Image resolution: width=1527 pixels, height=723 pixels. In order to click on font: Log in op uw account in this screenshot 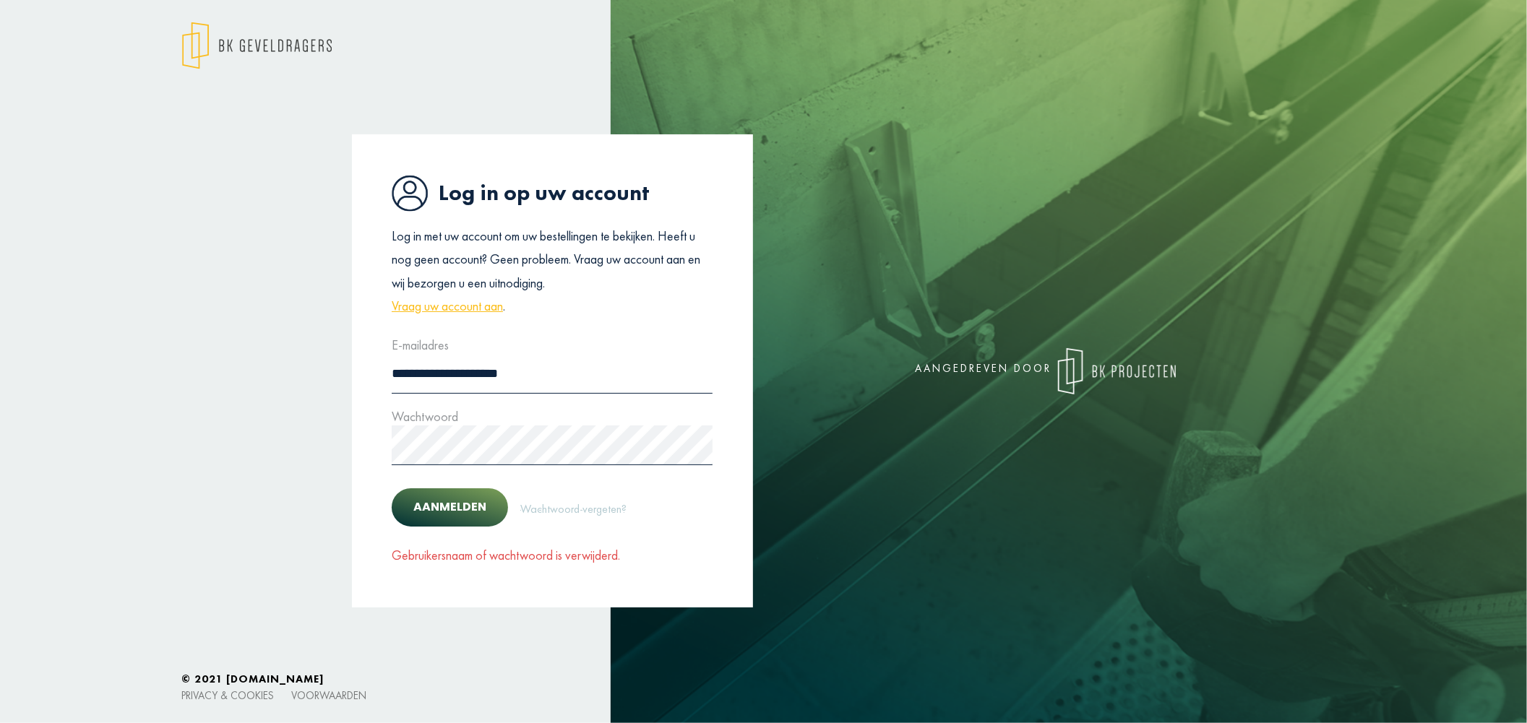, I will do `click(544, 193)`.